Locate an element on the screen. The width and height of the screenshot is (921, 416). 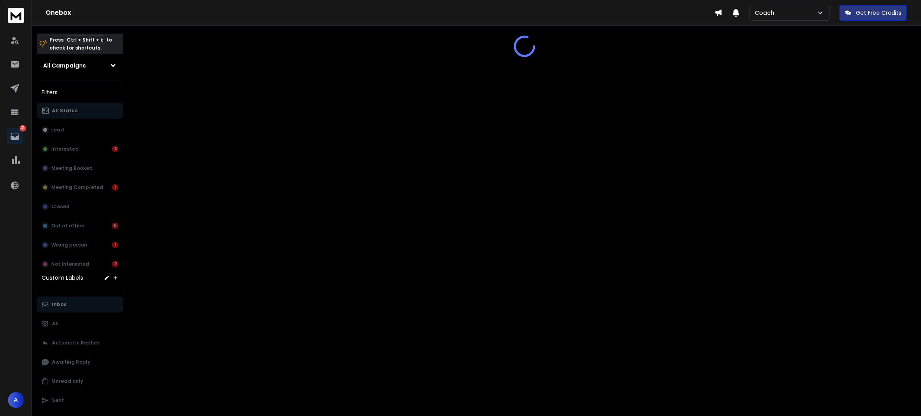
h3: Filters is located at coordinates (80, 92).